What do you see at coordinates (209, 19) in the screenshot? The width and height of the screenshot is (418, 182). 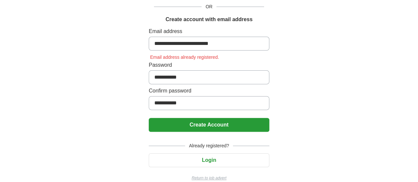 I see `h1: Create account with email address` at bounding box center [209, 19].